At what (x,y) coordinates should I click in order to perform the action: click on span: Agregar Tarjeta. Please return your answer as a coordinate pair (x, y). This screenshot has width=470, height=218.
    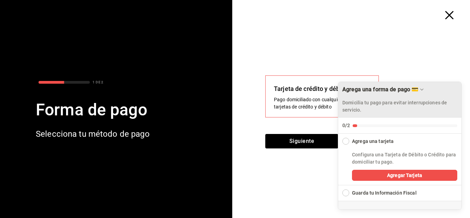
    Looking at the image, I should click on (404, 175).